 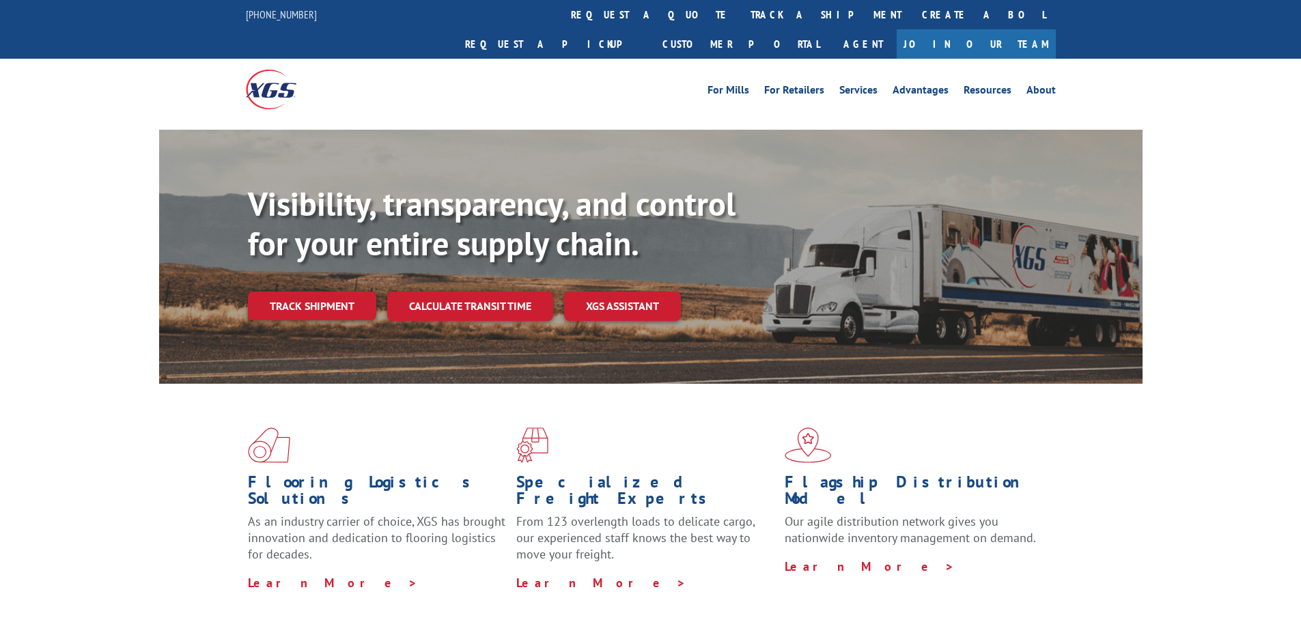 I want to click on img: xgs-icon-focused-on-flooring-red, so click(x=532, y=445).